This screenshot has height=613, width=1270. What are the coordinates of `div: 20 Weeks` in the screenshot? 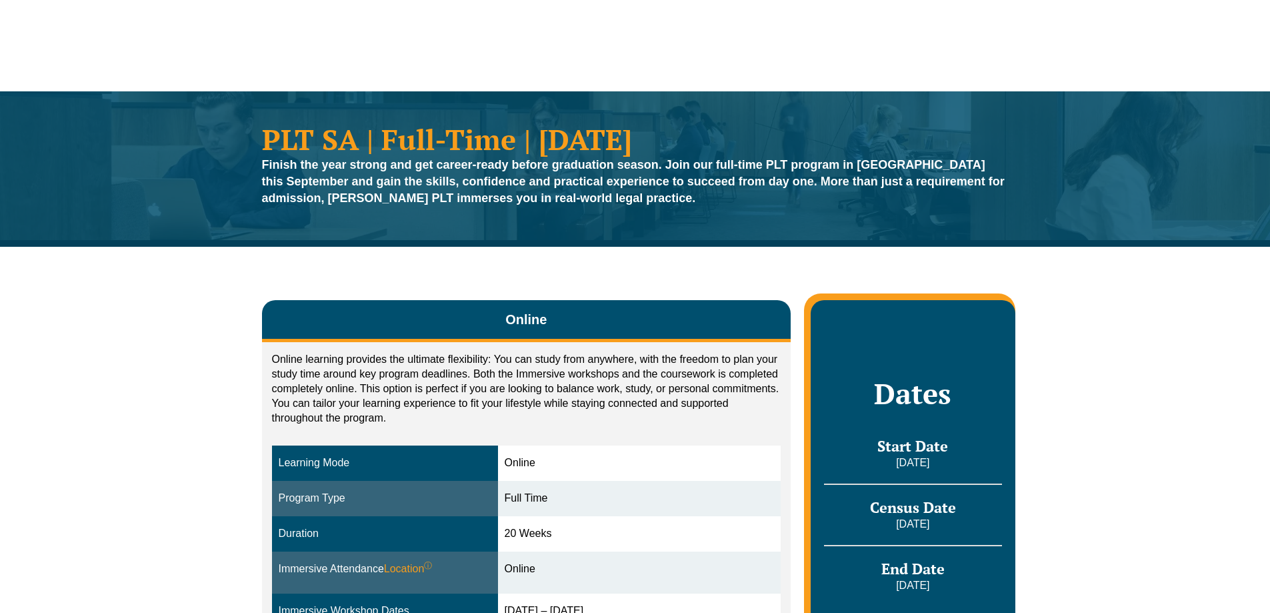 It's located at (639, 533).